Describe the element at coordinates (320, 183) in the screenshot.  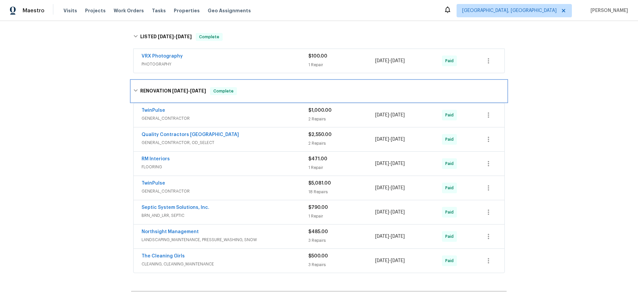
I see `span: $5,081.00` at that location.